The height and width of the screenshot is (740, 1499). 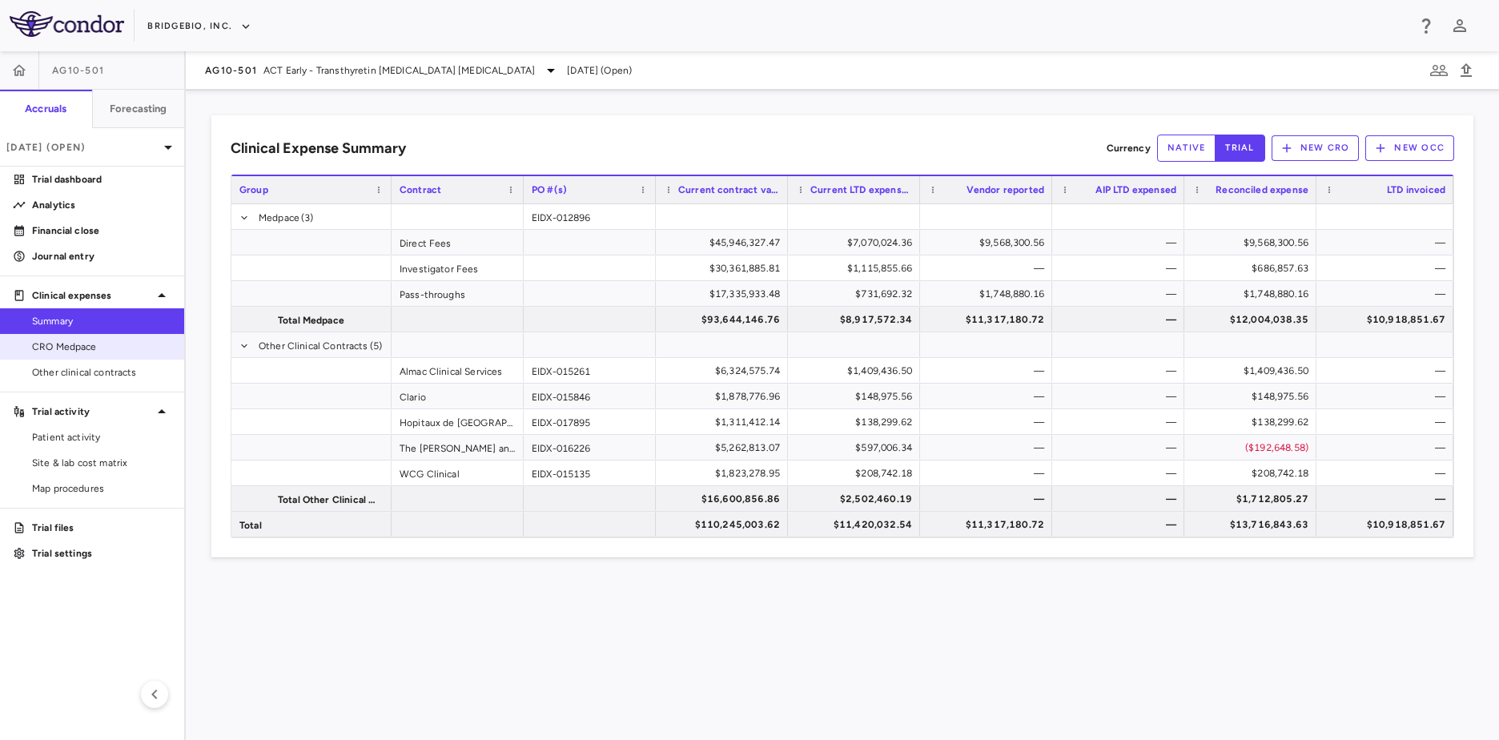 What do you see at coordinates (1316, 148) in the screenshot?
I see `button: New CRO` at bounding box center [1316, 148].